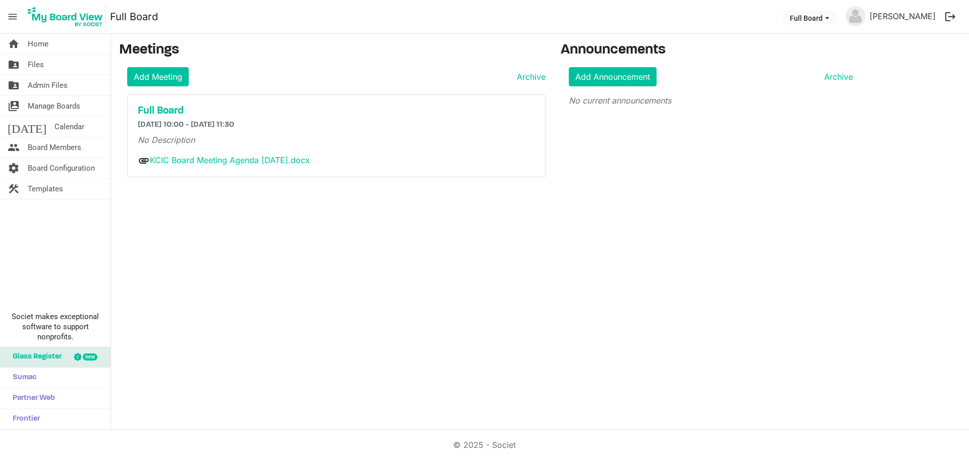 The image size is (969, 460). Describe the element at coordinates (14, 168) in the screenshot. I see `span: settings` at that location.